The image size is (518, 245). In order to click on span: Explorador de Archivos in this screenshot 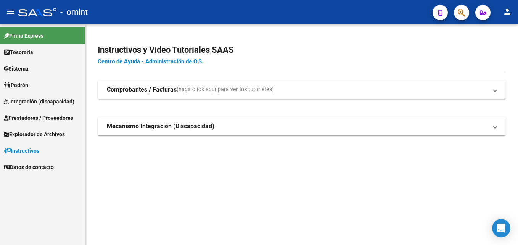, I will do `click(34, 134)`.